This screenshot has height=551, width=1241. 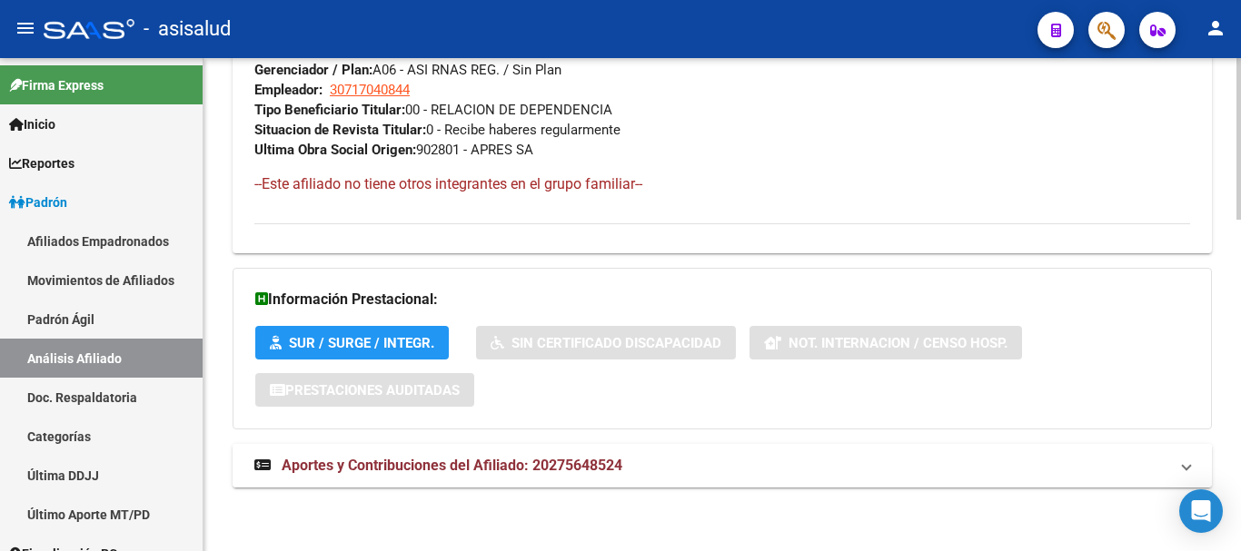 I want to click on span: Prestaciones Auditadas, so click(x=372, y=391).